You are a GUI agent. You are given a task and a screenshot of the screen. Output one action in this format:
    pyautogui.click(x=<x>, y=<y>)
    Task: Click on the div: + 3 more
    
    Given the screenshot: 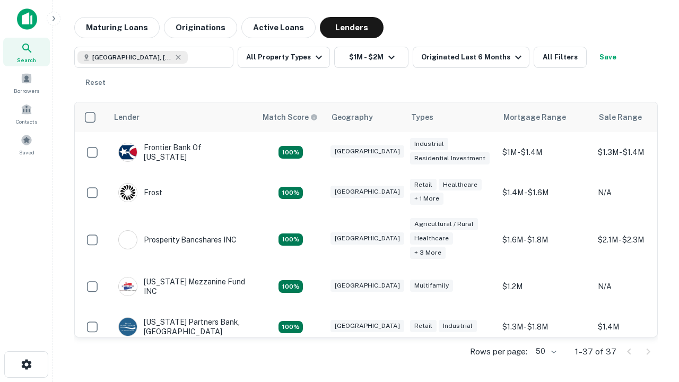 What is the action you would take?
    pyautogui.click(x=428, y=253)
    